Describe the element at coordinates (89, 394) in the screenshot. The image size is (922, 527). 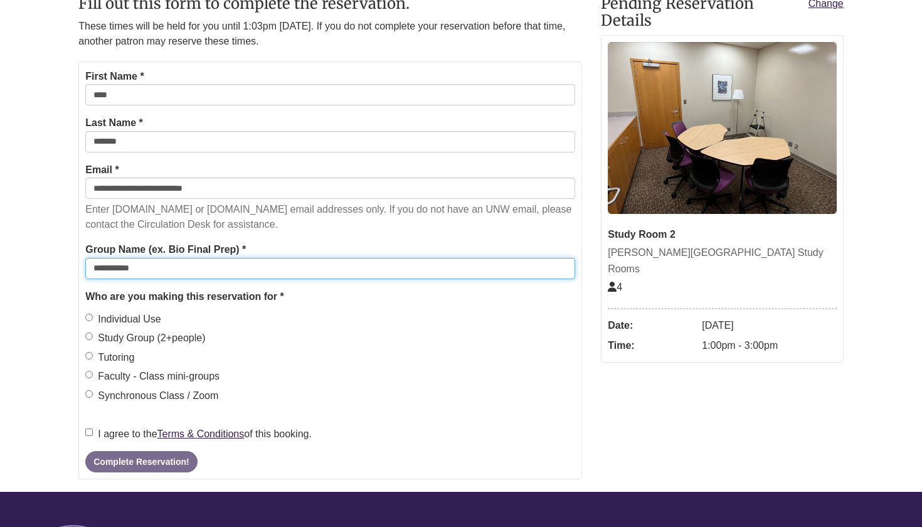
I see `input: Synchronous Class / Zoom` at that location.